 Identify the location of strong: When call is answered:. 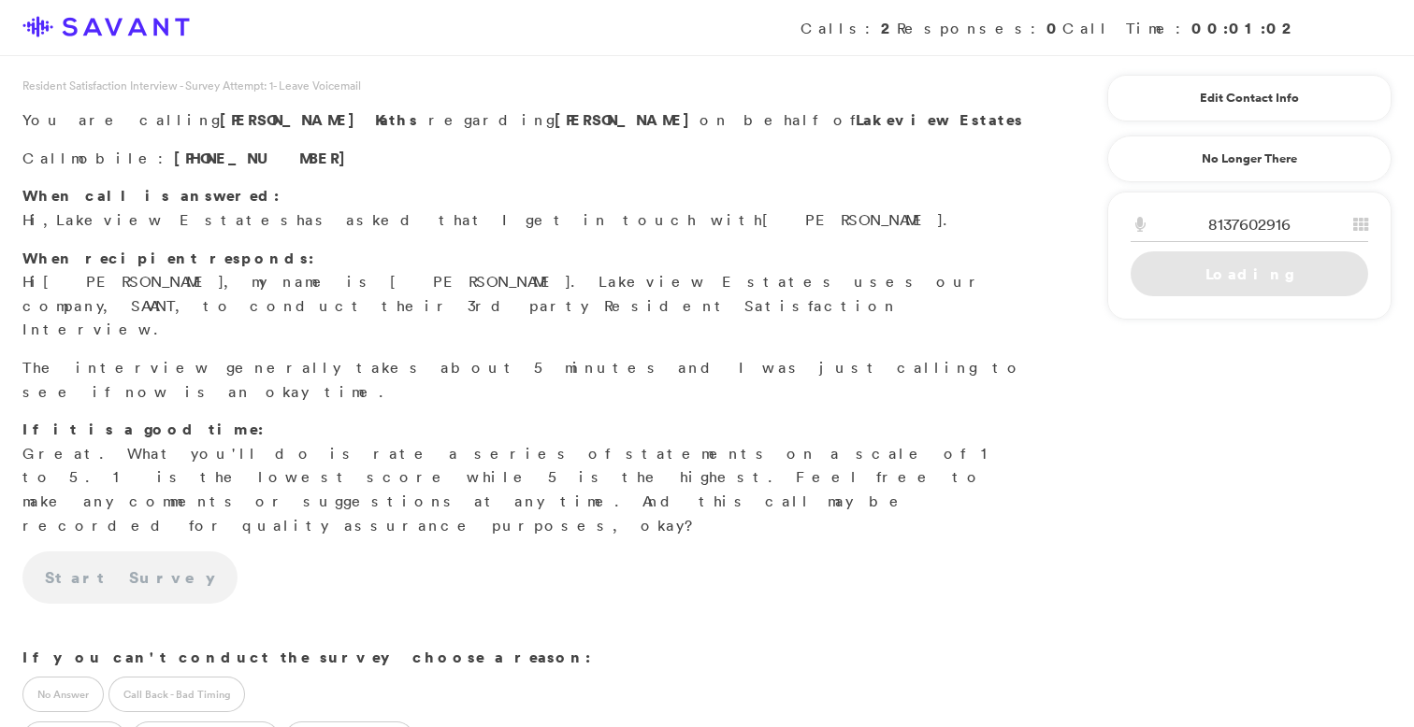
(151, 195).